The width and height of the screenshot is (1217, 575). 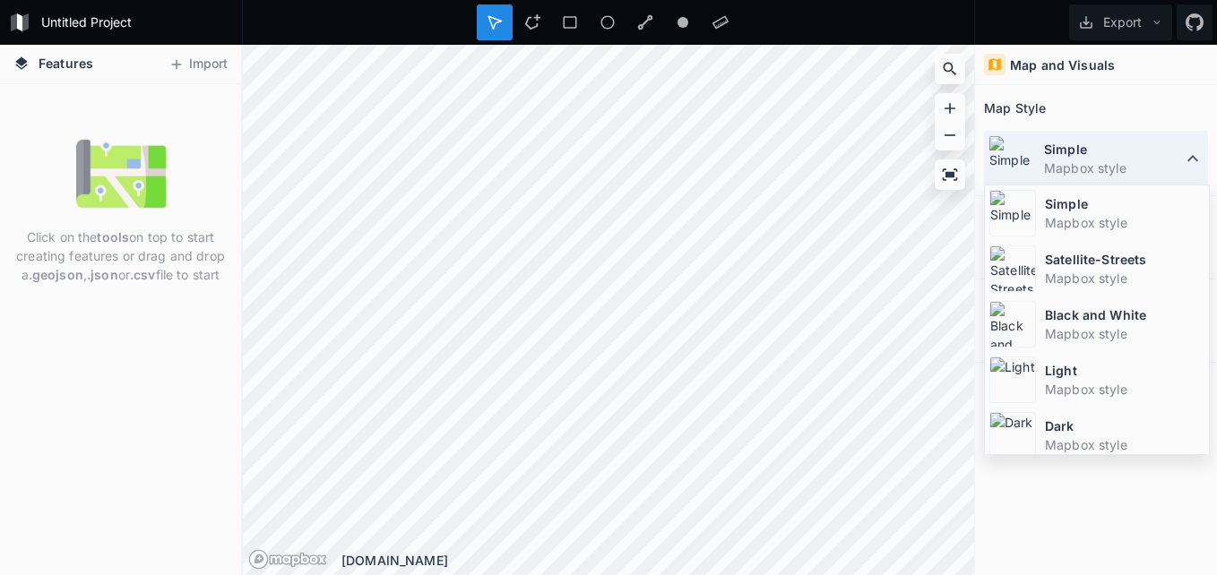 I want to click on dt: Satellite-Streets, so click(x=1125, y=259).